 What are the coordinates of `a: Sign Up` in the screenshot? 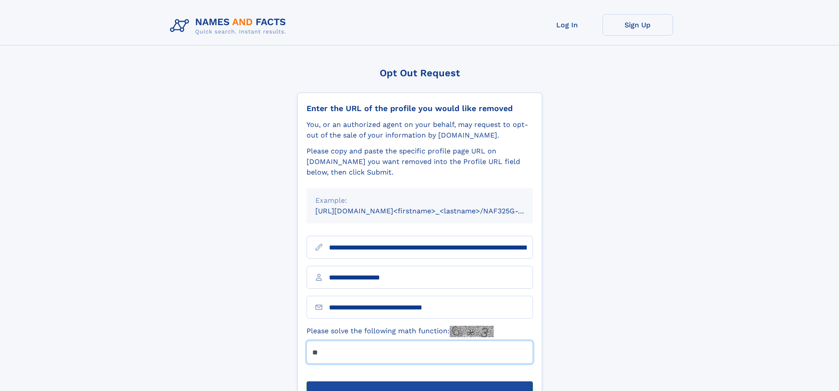 It's located at (638, 25).